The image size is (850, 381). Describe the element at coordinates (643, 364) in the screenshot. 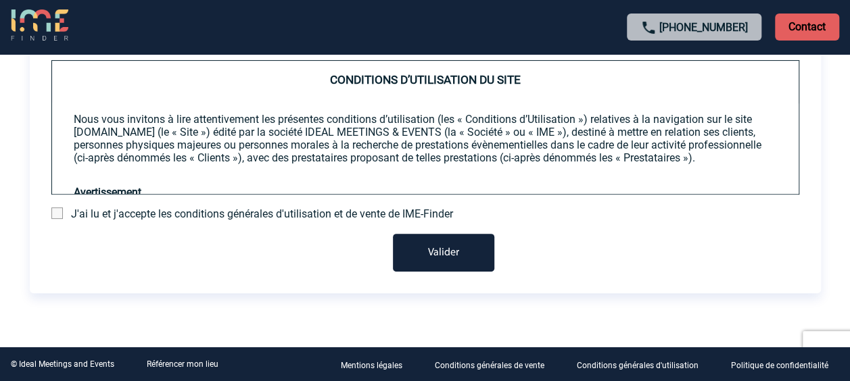

I see `a: Conditions générales d'utilisation` at that location.